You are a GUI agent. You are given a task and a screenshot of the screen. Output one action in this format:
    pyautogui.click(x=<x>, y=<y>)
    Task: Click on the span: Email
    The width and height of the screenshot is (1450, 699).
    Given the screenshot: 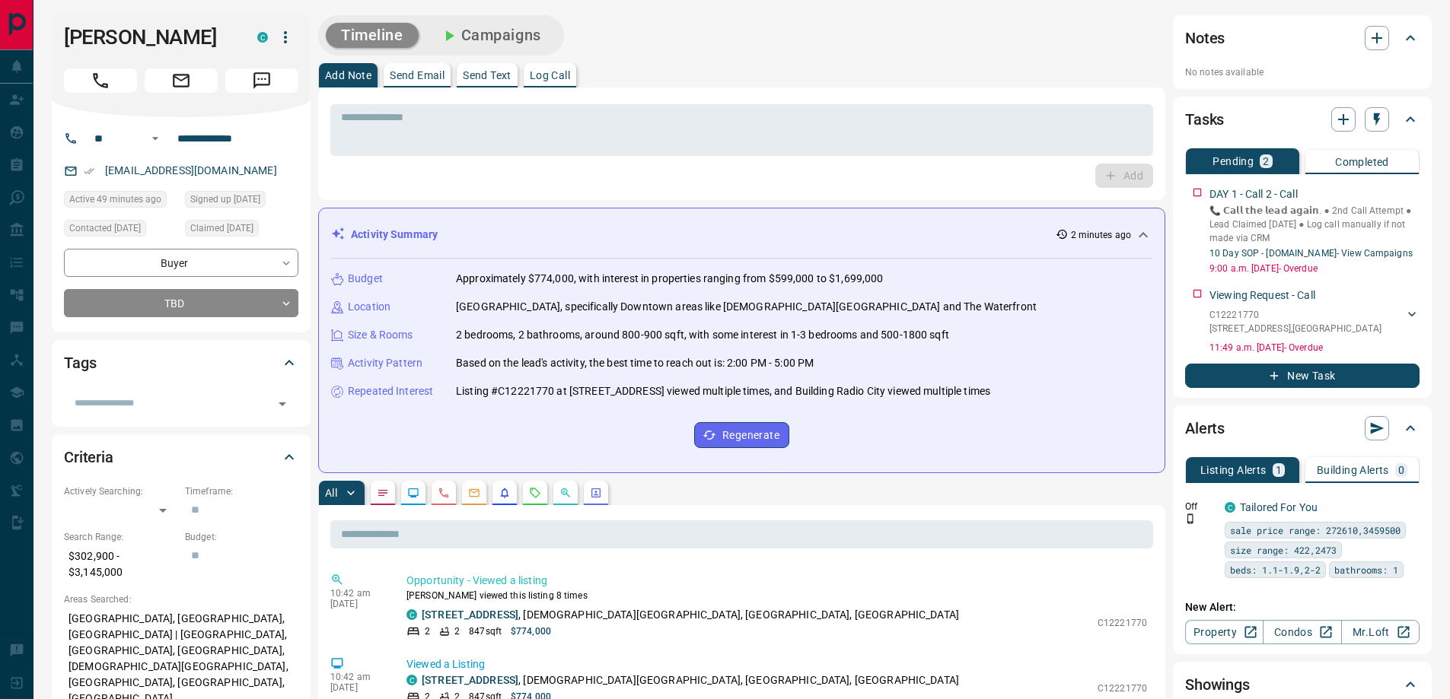 What is the action you would take?
    pyautogui.click(x=181, y=81)
    